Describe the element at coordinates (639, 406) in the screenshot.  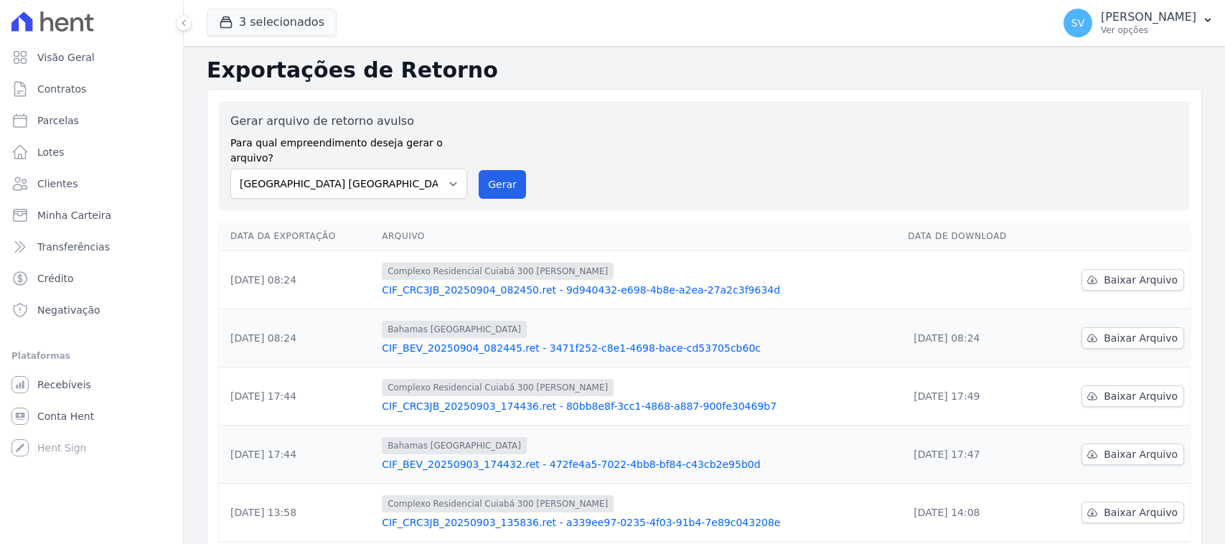
I see `a: CIF_CRC3JB_20250903_174436.ret - 80bb8e8f-3cc1-4868-a887-900fe30469b7` at that location.